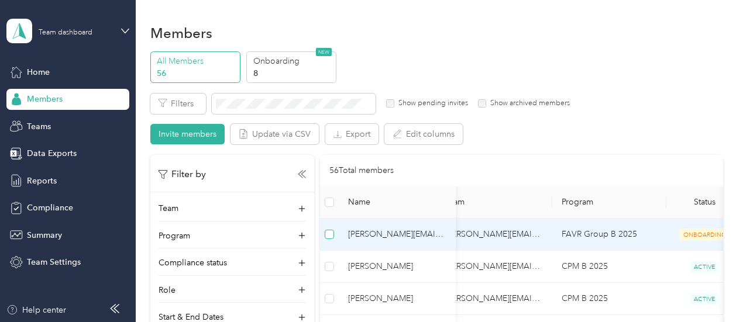 The image size is (743, 322). I want to click on th: Team, so click(494, 202).